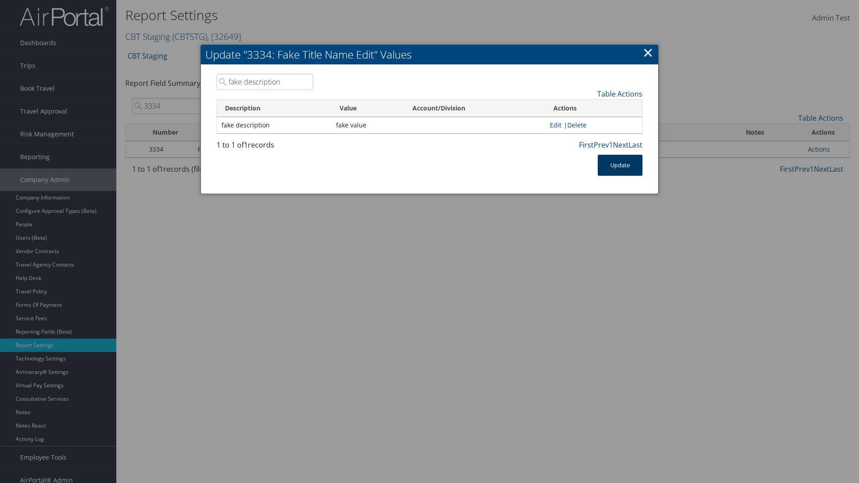 The image size is (859, 483). Describe the element at coordinates (556, 125) in the screenshot. I see `a: Edit` at that location.